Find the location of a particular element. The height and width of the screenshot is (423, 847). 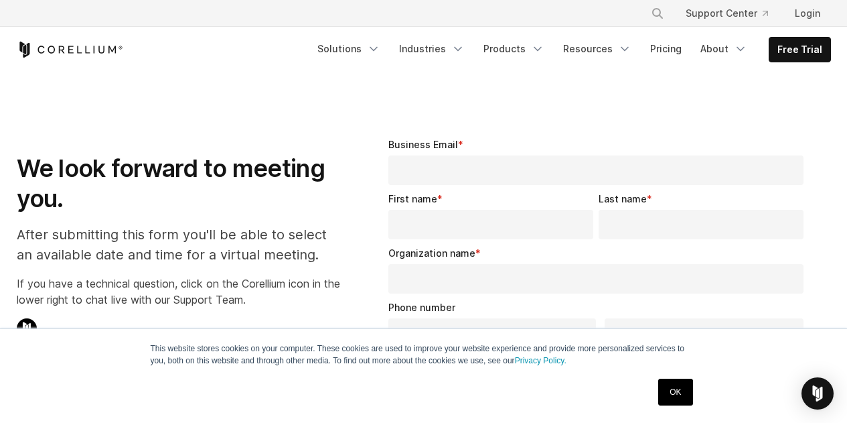

span: Phone number is located at coordinates (422, 307).